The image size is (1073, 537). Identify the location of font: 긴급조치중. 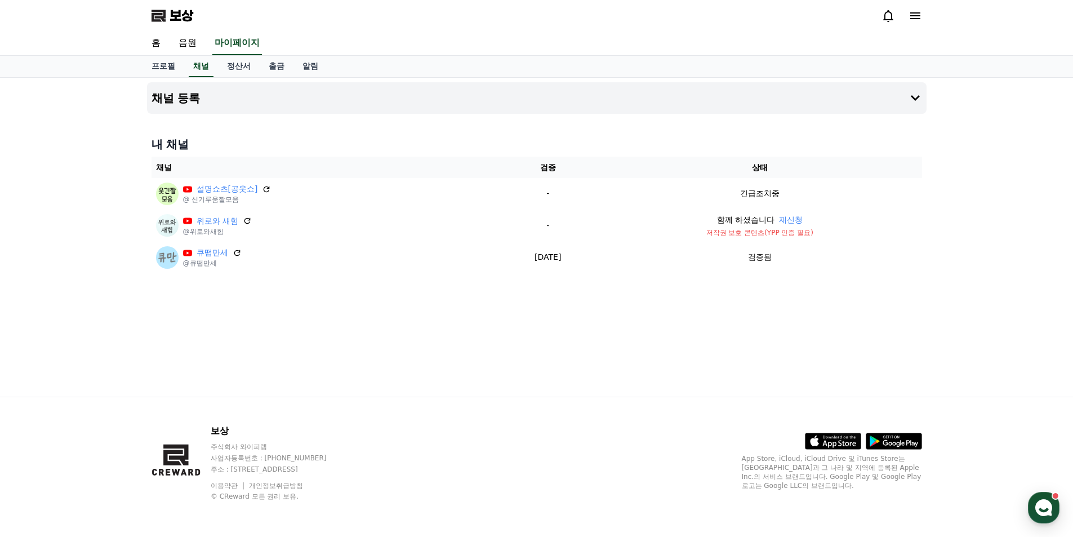
(760, 193).